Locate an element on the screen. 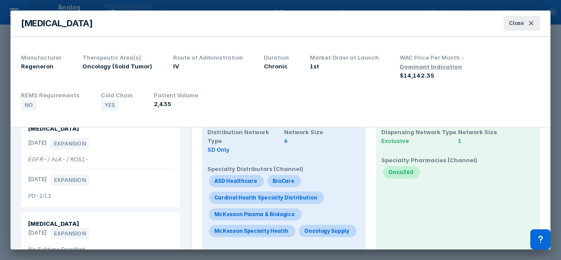 This screenshot has width=561, height=260. div: BioCare is located at coordinates (283, 181).